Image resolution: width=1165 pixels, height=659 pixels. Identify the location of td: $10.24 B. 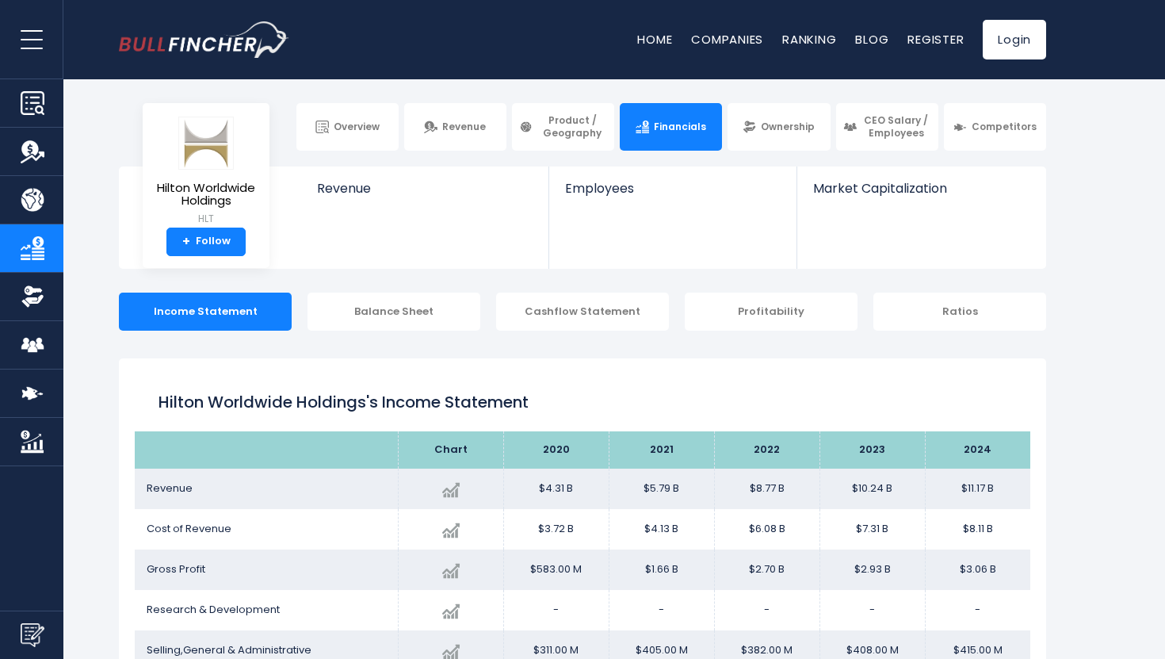
(872, 488).